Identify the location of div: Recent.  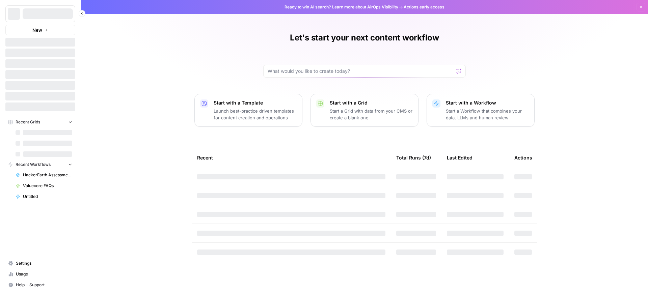
(291, 157).